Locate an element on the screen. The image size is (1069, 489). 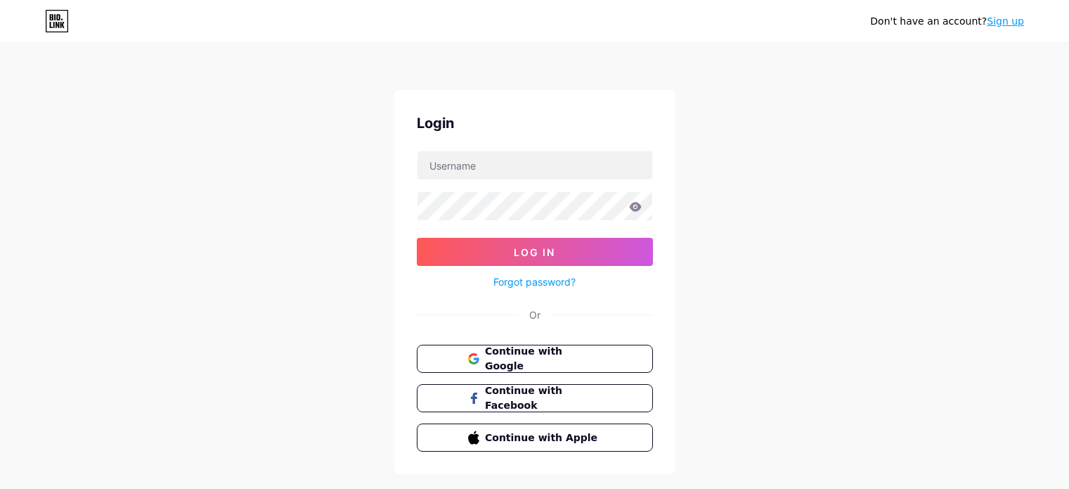
span: Continue with Facebook is located at coordinates (543, 398).